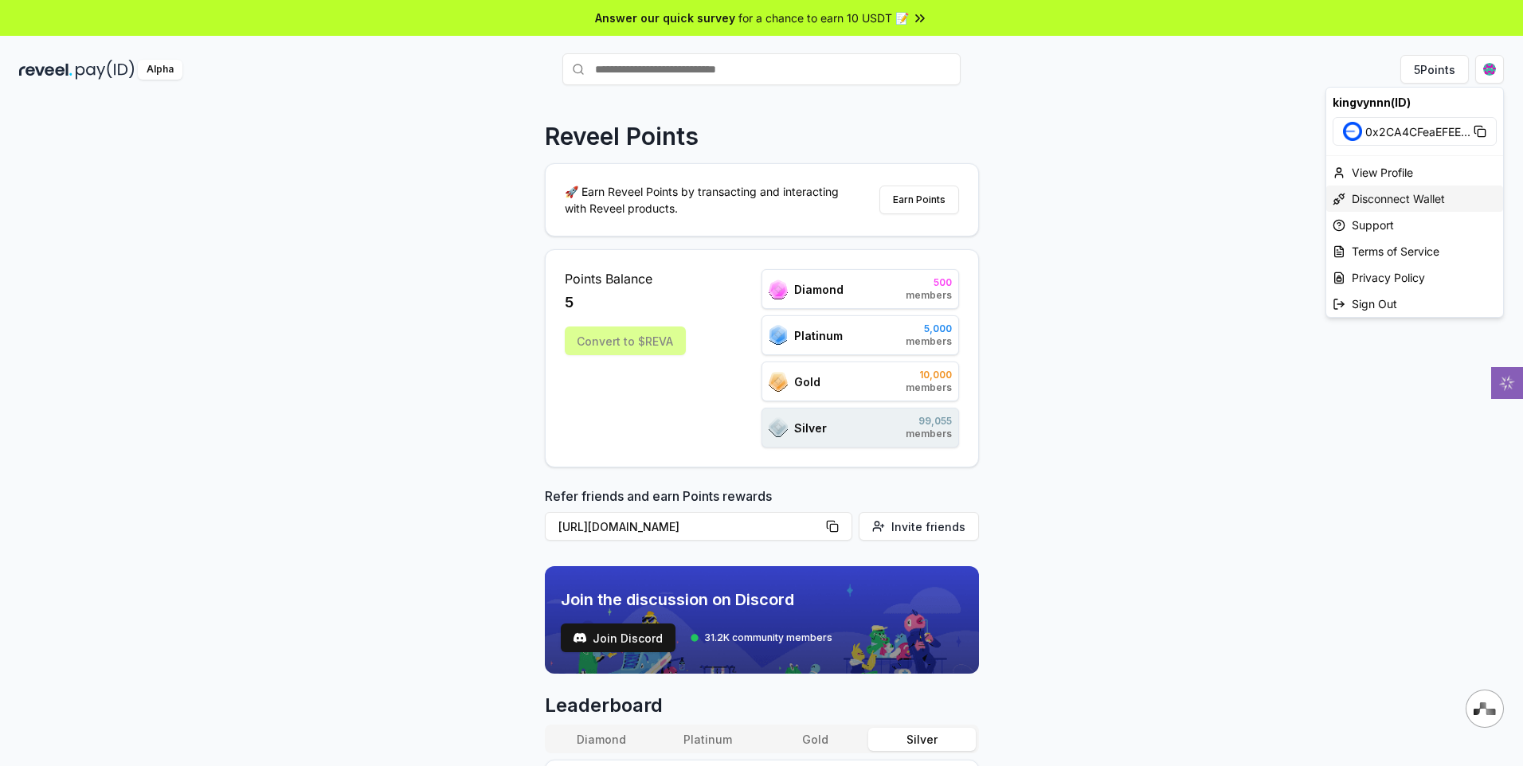 The height and width of the screenshot is (766, 1523). What do you see at coordinates (1415, 251) in the screenshot?
I see `div: Terms of Service` at bounding box center [1415, 251].